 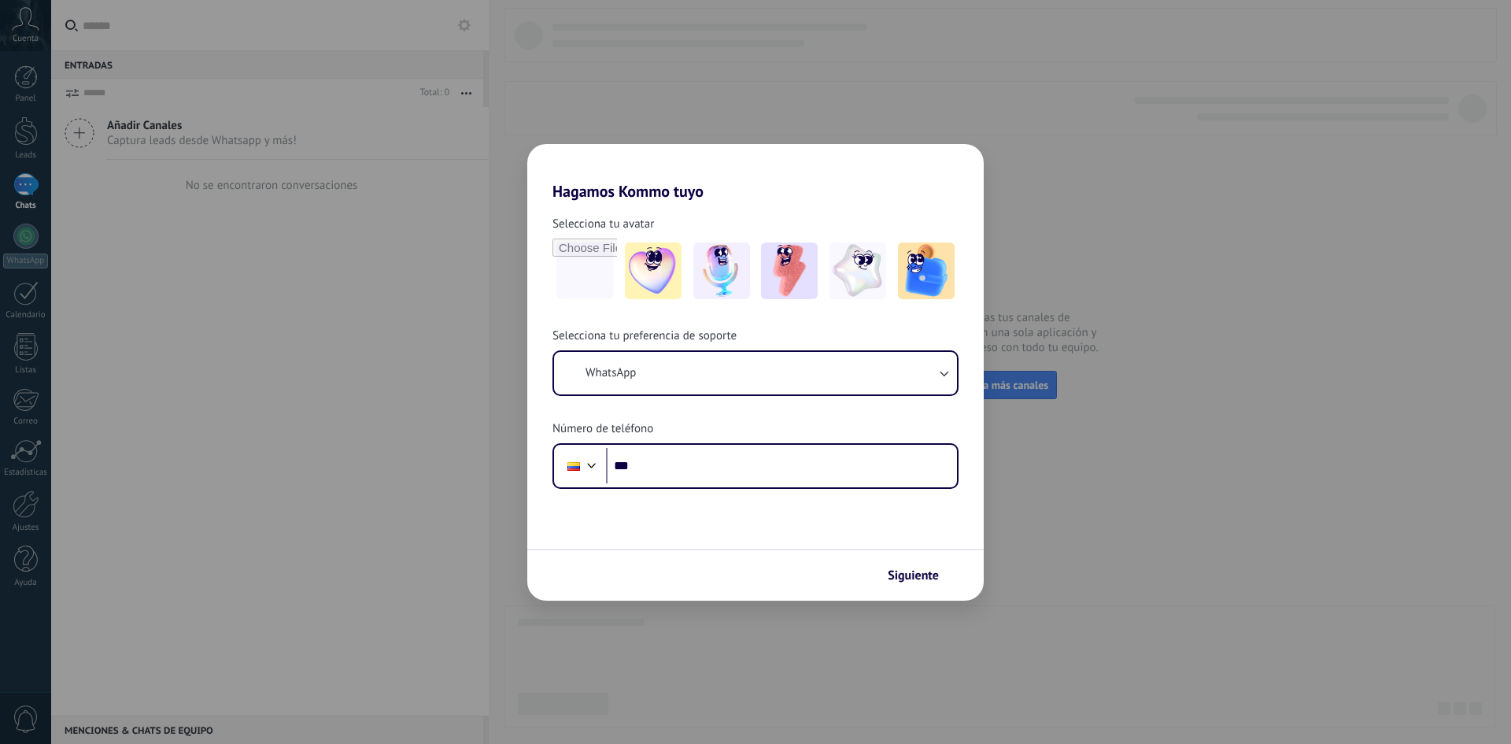 What do you see at coordinates (722, 271) in the screenshot?
I see `img: -2.jpeg` at bounding box center [722, 271].